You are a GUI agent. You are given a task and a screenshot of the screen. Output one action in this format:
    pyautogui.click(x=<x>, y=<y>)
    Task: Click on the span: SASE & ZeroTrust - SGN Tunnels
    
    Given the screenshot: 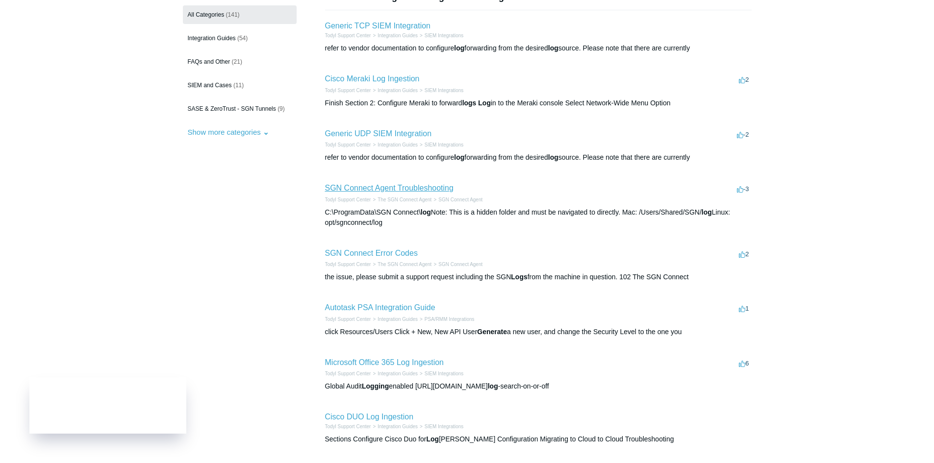 What is the action you would take?
    pyautogui.click(x=232, y=109)
    